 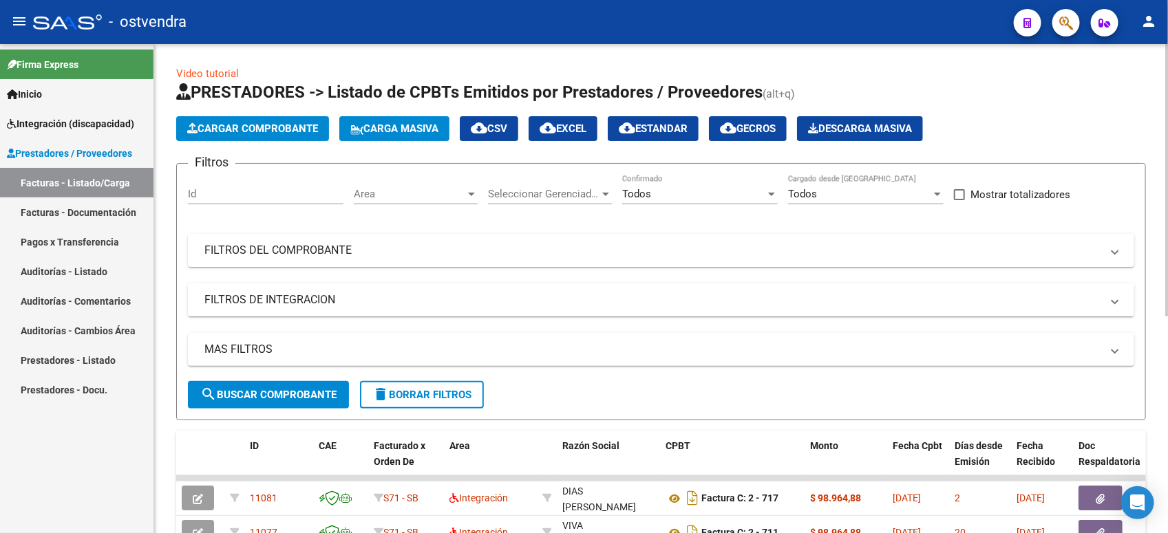 What do you see at coordinates (381, 394) in the screenshot?
I see `mat-icon: delete` at bounding box center [381, 394].